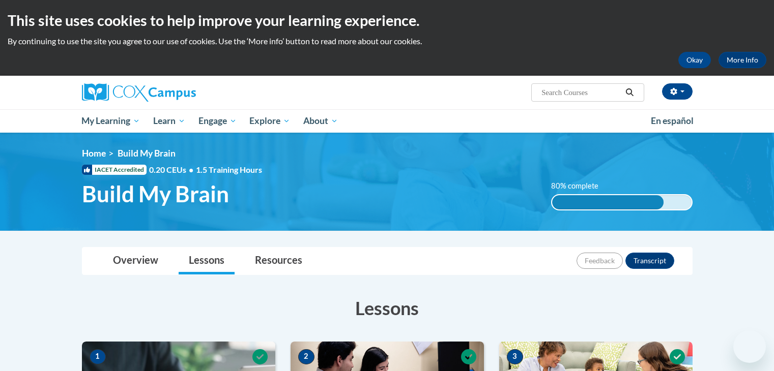 The height and width of the screenshot is (371, 774). Describe the element at coordinates (114, 170) in the screenshot. I see `span: IACET Accredited` at that location.